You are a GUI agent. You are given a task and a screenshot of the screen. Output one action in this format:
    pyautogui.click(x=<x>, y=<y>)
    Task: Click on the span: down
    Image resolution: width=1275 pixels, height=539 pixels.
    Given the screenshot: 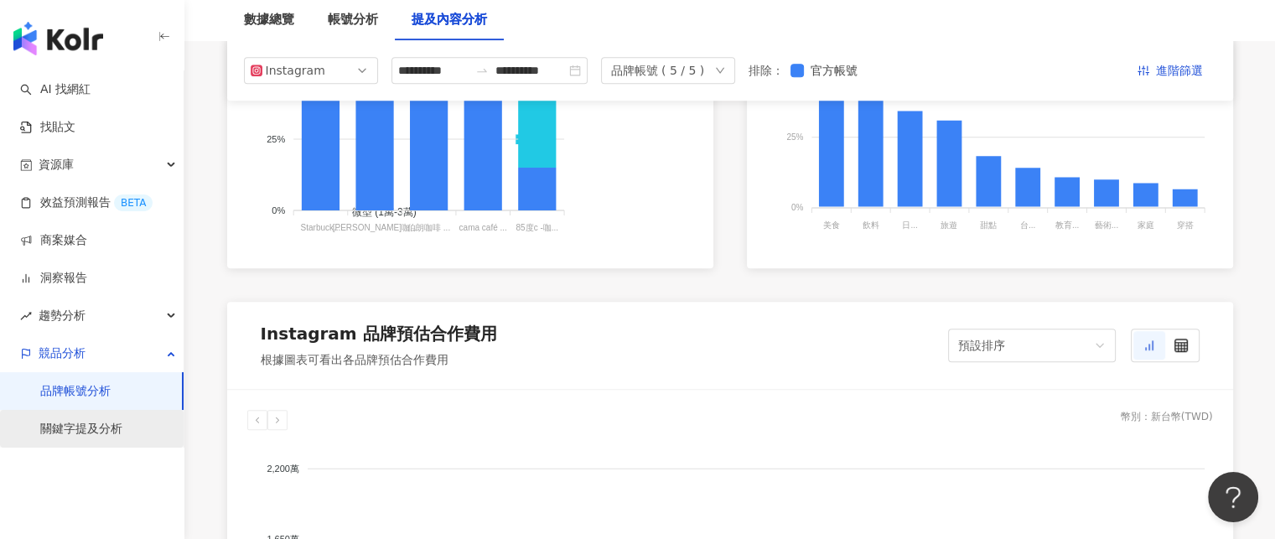 What is the action you would take?
    pyautogui.click(x=720, y=70)
    